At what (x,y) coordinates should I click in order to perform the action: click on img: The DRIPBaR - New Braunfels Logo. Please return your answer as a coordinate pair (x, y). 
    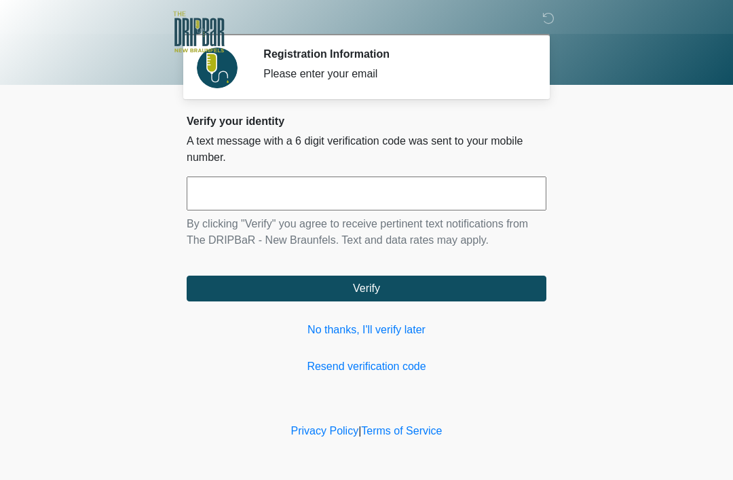
    Looking at the image, I should click on (199, 32).